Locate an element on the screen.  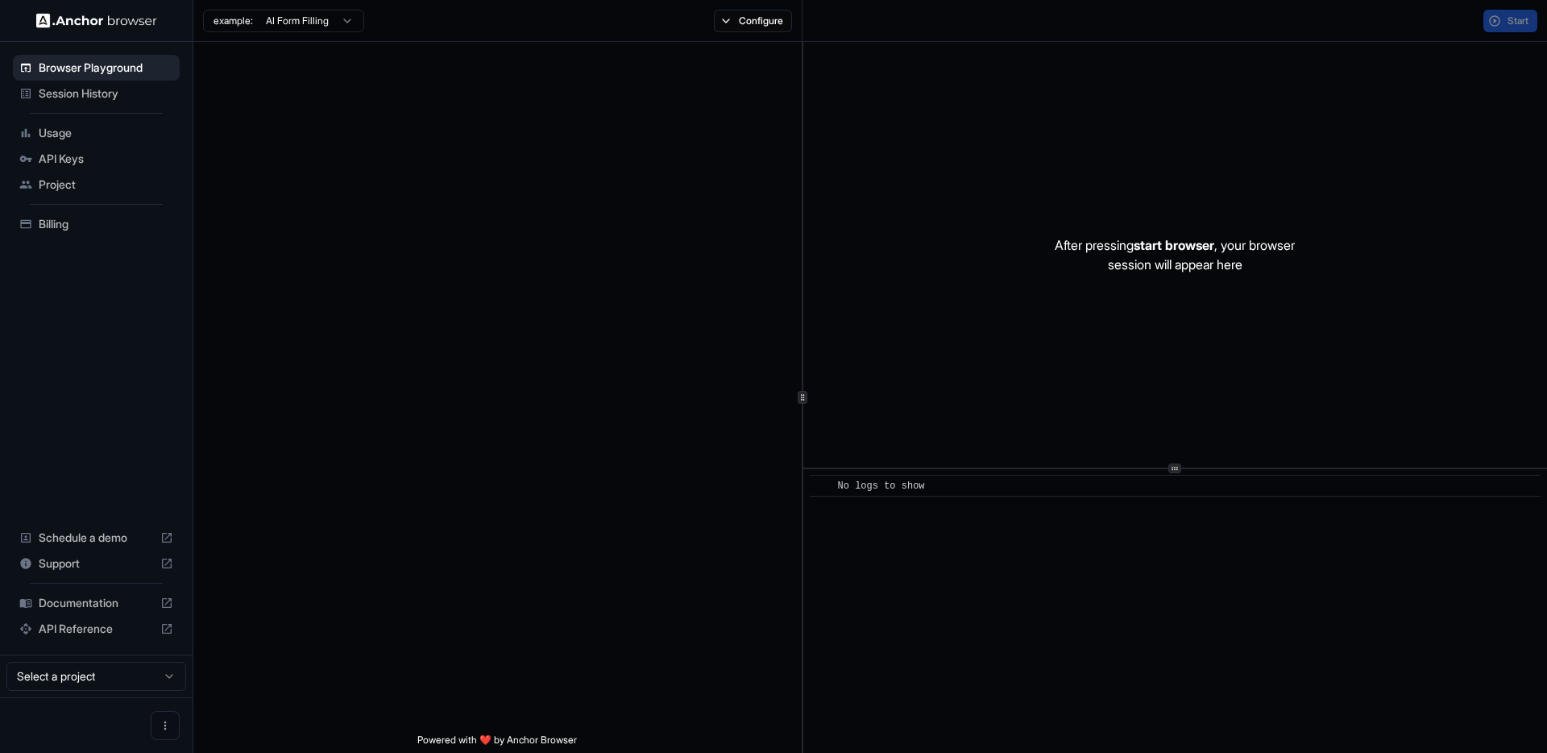
div: Billing is located at coordinates (96, 224).